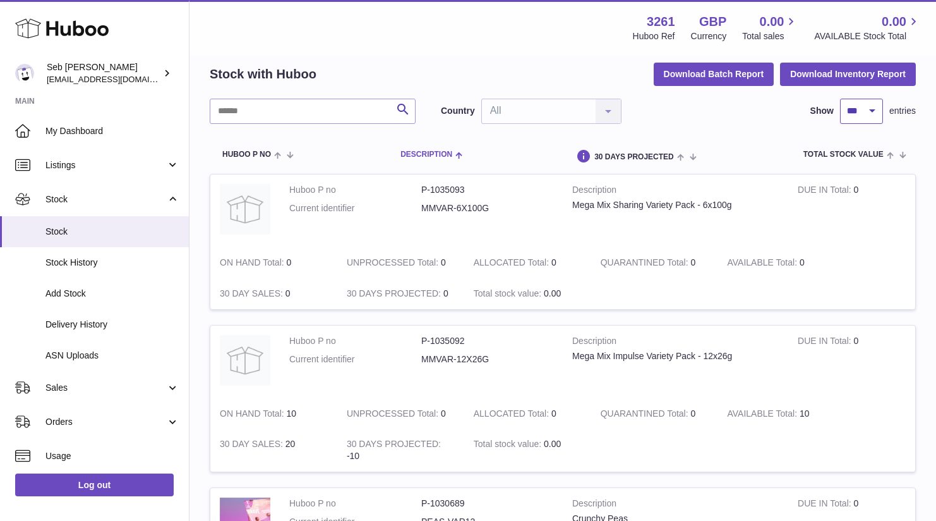  What do you see at coordinates (661, 21) in the screenshot?
I see `strong: 3261` at bounding box center [661, 21].